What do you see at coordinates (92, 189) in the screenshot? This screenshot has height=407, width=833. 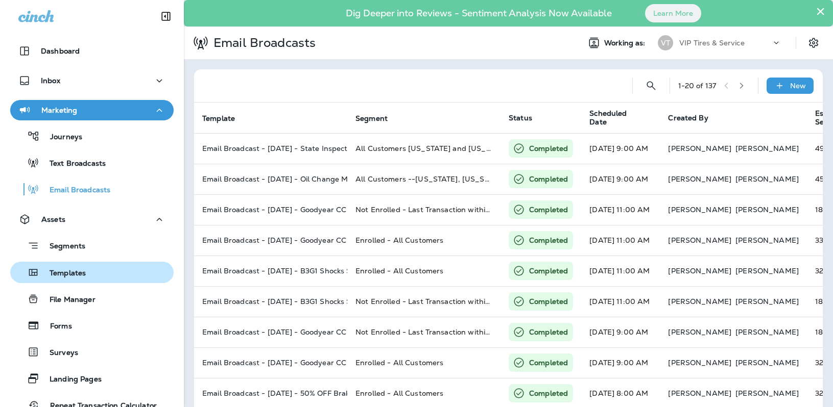 I see `button: Email Broadcasts` at bounding box center [92, 189].